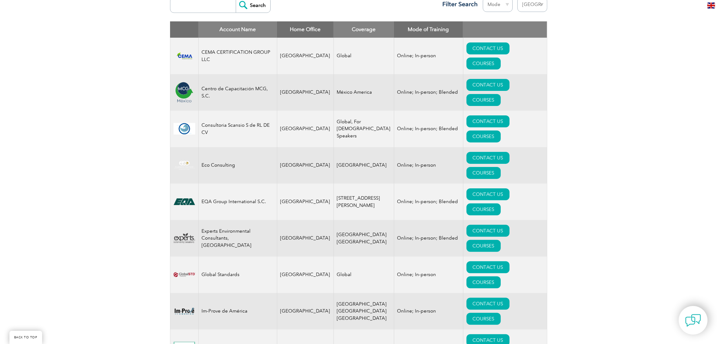 The height and width of the screenshot is (344, 717). What do you see at coordinates (237, 165) in the screenshot?
I see `td: Eco Consulting` at bounding box center [237, 165].